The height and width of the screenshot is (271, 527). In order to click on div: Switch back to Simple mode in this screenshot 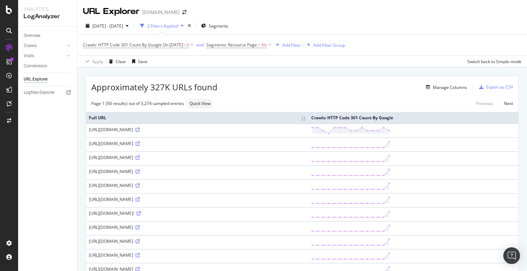, I will do `click(494, 61)`.